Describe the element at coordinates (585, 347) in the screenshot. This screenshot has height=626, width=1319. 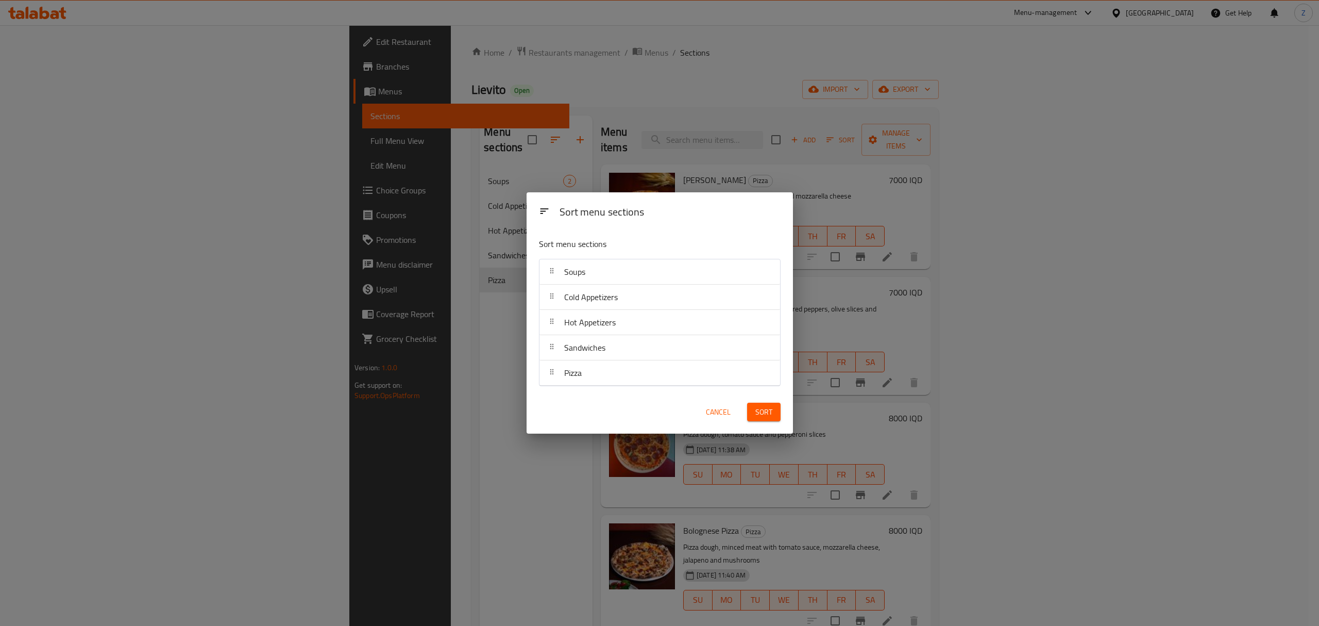
I see `span: Sandwiches` at that location.